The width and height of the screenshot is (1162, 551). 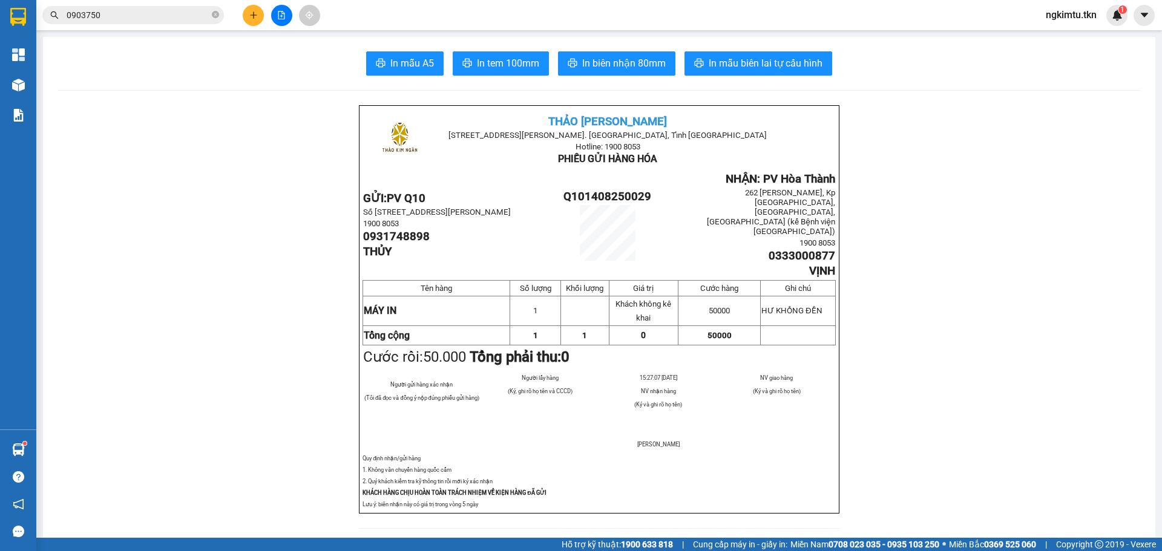 What do you see at coordinates (792, 310) in the screenshot?
I see `span: HƯ KHỒNG ĐỀN` at bounding box center [792, 310].